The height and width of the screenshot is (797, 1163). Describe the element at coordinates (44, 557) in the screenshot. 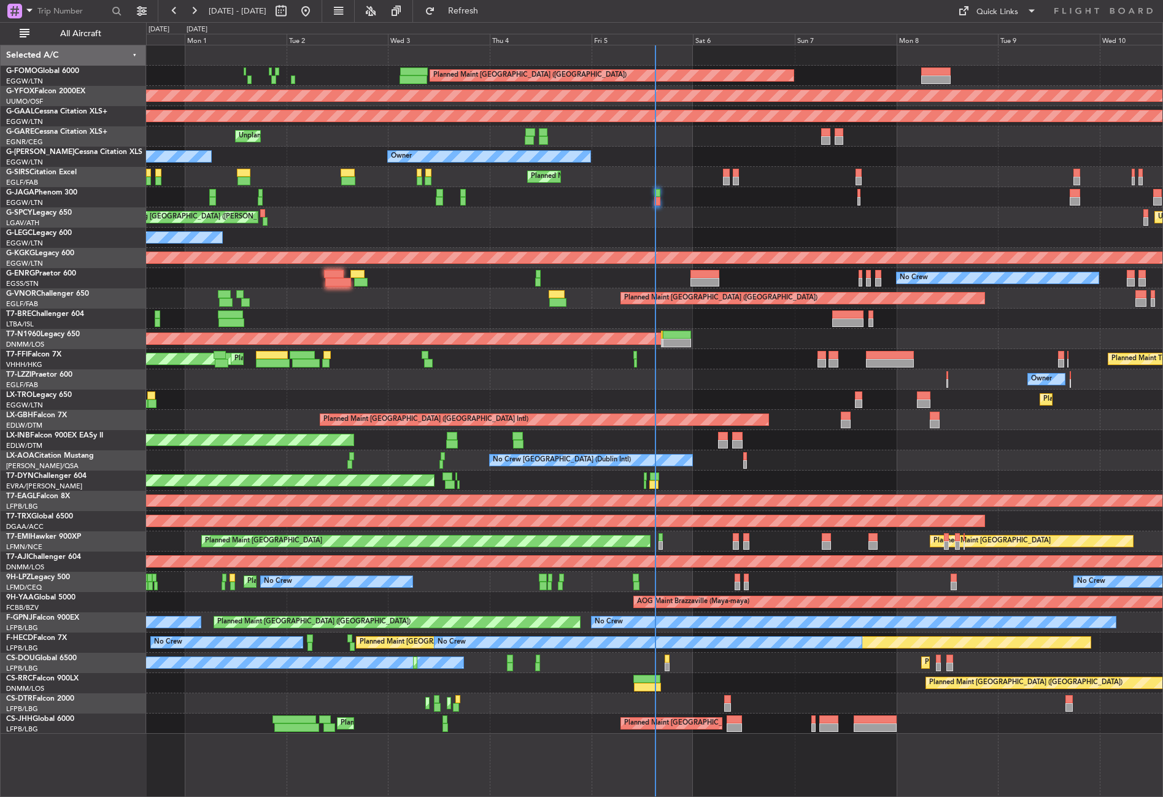

I see `a: T7-AJIChallenger 604` at that location.